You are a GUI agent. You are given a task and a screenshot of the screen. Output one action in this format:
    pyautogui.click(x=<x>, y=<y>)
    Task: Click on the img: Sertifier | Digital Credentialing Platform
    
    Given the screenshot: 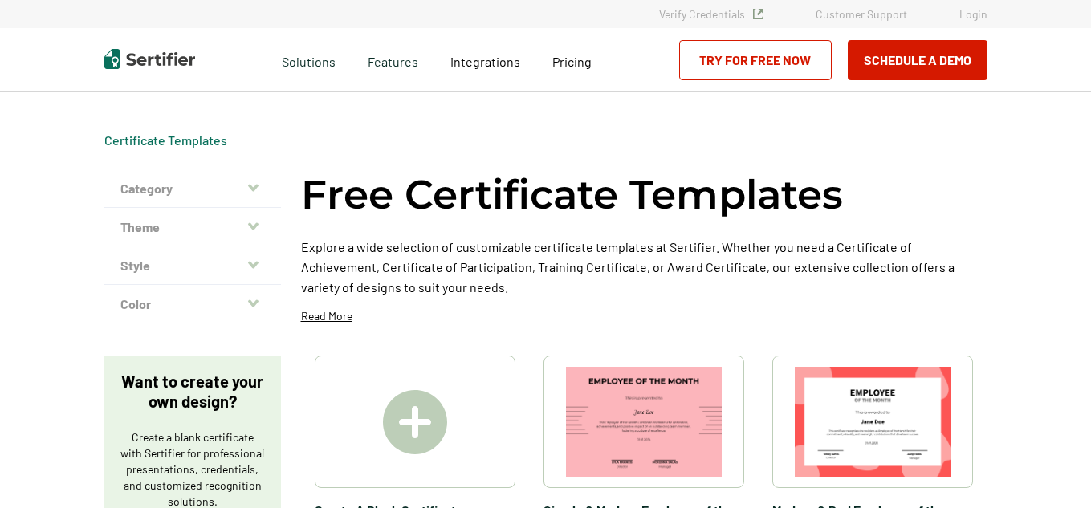 What is the action you would take?
    pyautogui.click(x=149, y=59)
    